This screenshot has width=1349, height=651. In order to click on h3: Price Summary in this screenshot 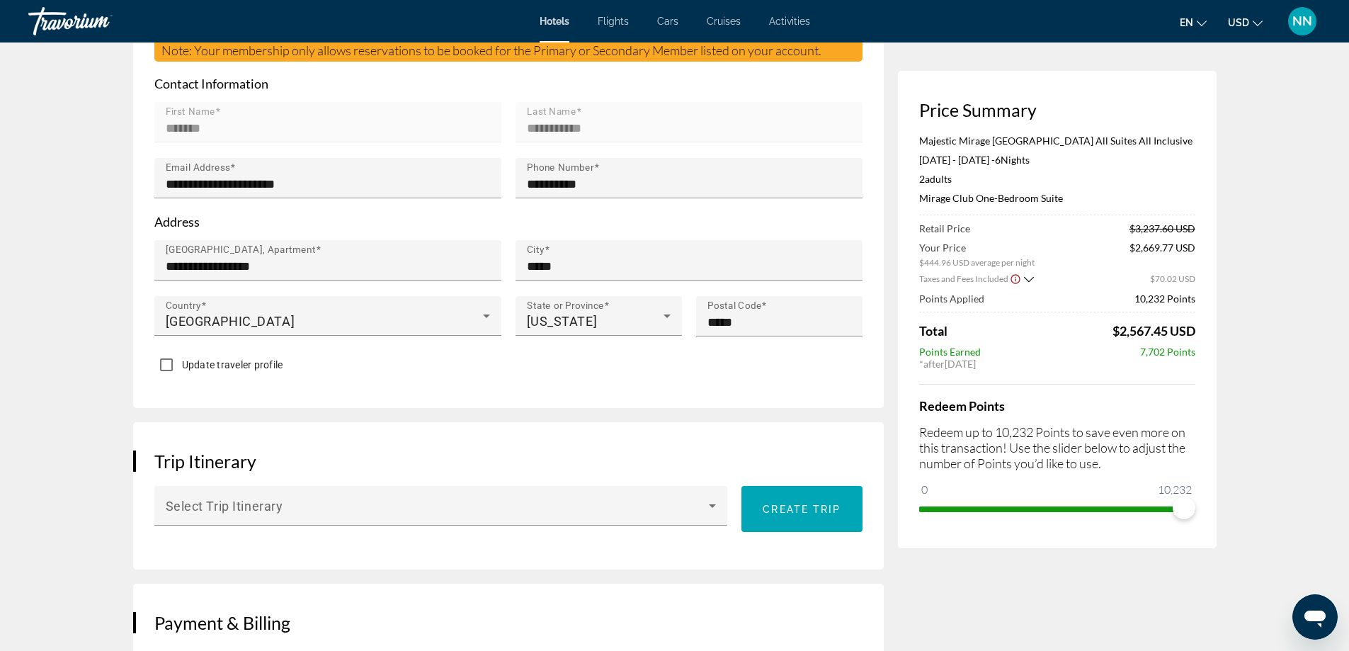, I will do `click(1058, 110)`.